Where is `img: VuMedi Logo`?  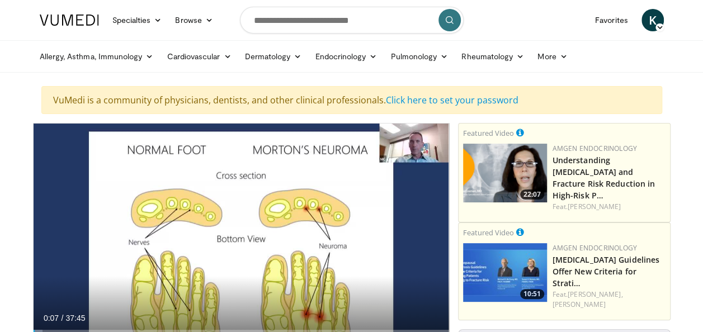 img: VuMedi Logo is located at coordinates (69, 20).